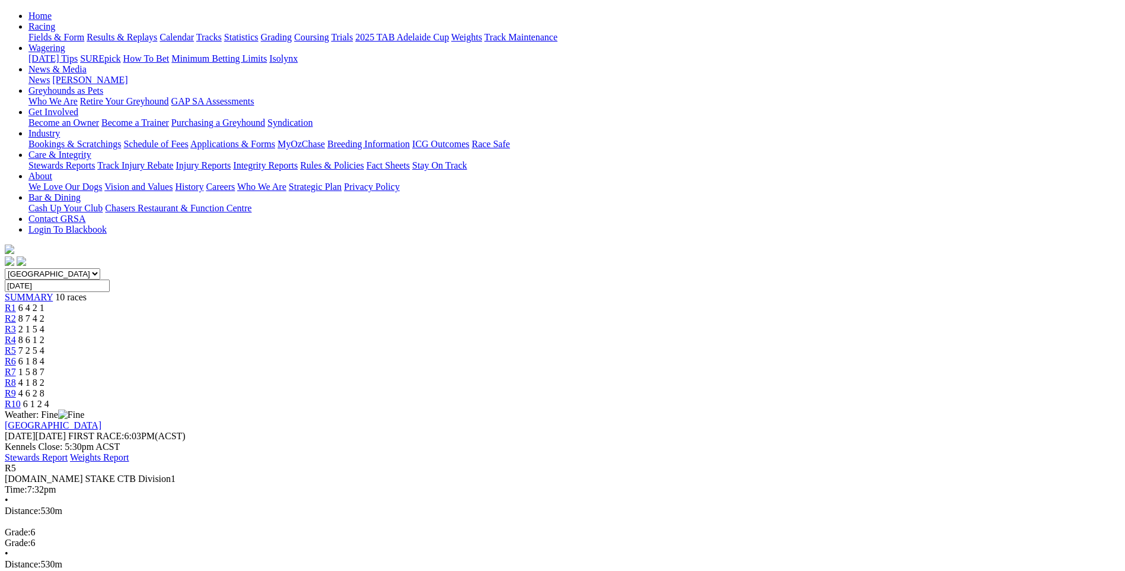 The image size is (1125, 571). Describe the element at coordinates (574, 37) in the screenshot. I see `div: Racing` at that location.